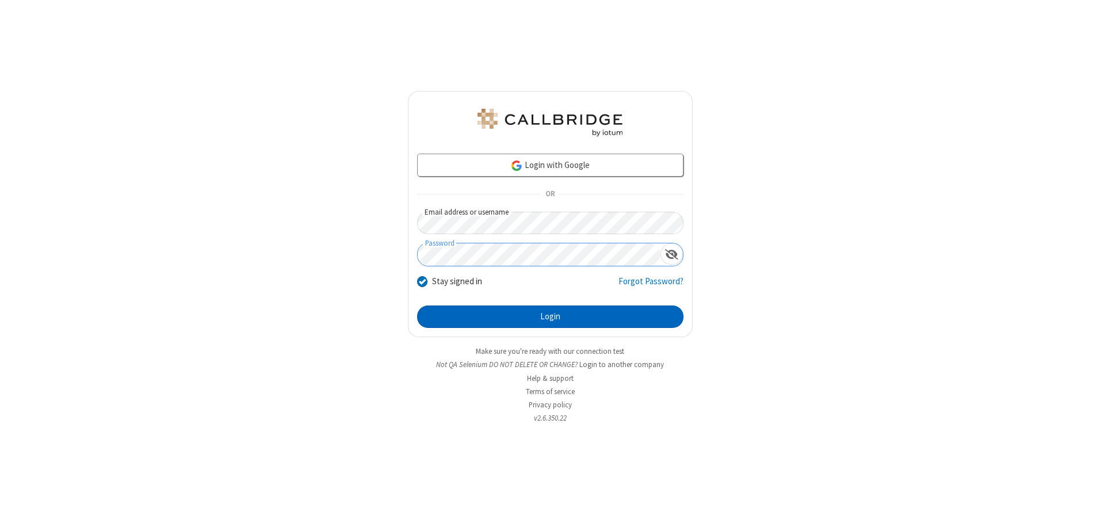  I want to click on a: Help & support, so click(550, 378).